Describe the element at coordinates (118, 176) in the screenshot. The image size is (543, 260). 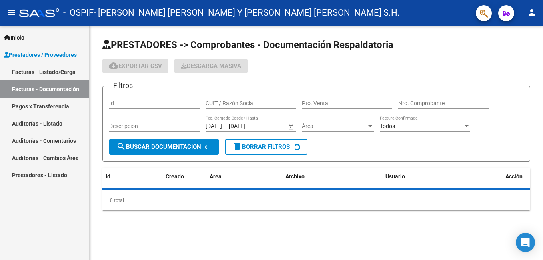
I see `datatable-header-cell: Id` at that location.